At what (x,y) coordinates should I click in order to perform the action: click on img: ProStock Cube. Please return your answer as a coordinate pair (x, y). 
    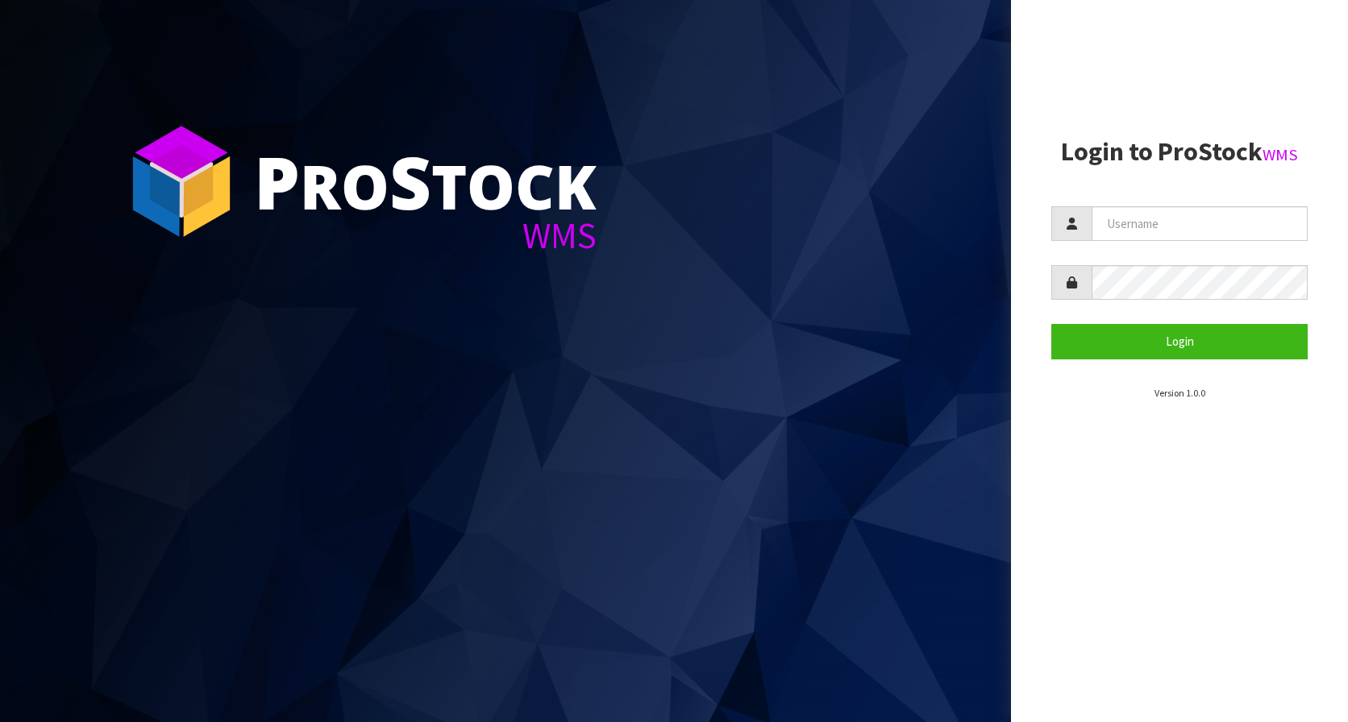
    Looking at the image, I should click on (181, 181).